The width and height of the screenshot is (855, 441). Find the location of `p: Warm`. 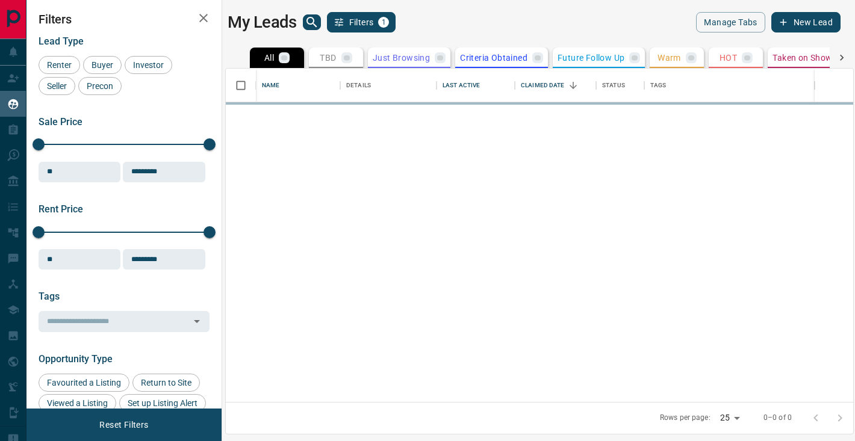

p: Warm is located at coordinates (669, 58).